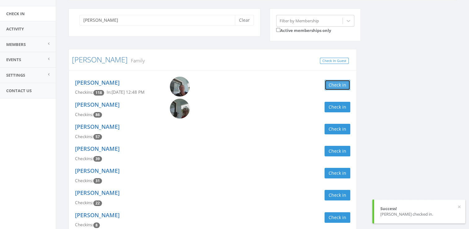  I want to click on span: Members, so click(16, 44).